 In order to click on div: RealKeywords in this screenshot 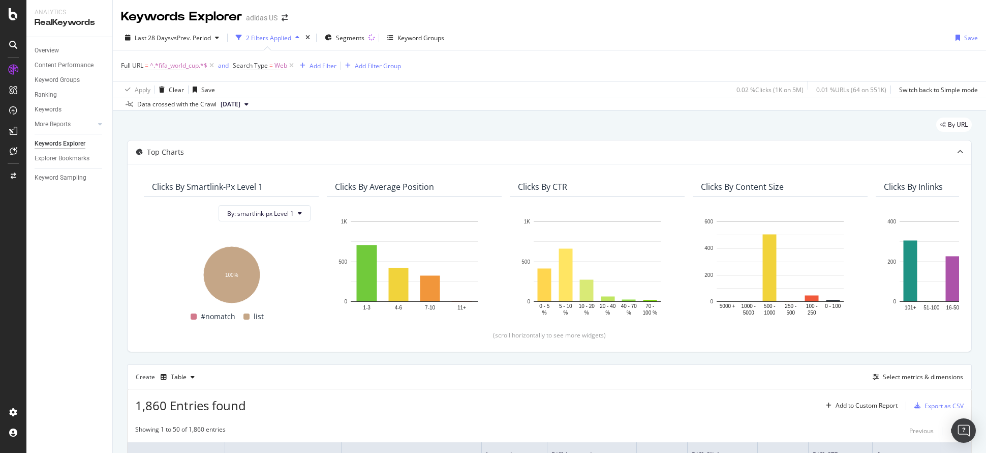, I will do `click(69, 22)`.